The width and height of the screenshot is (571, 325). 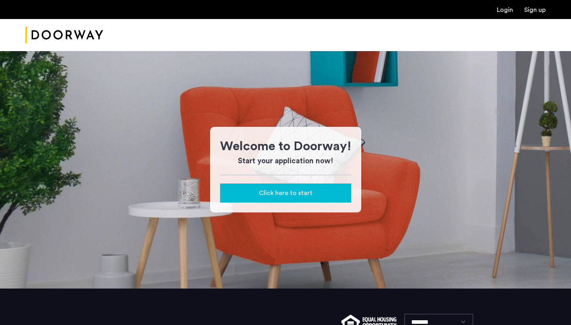 What do you see at coordinates (286, 146) in the screenshot?
I see `h1: Welcome to Doorway!` at bounding box center [286, 146].